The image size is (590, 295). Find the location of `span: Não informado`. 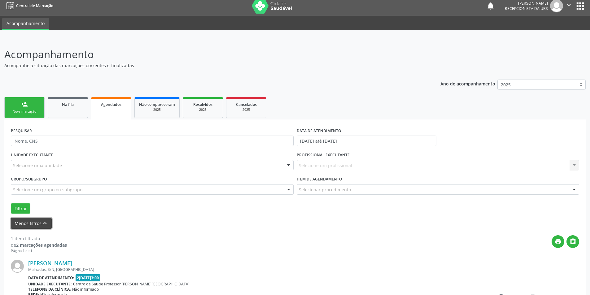

span: Não informado is located at coordinates (85, 289).